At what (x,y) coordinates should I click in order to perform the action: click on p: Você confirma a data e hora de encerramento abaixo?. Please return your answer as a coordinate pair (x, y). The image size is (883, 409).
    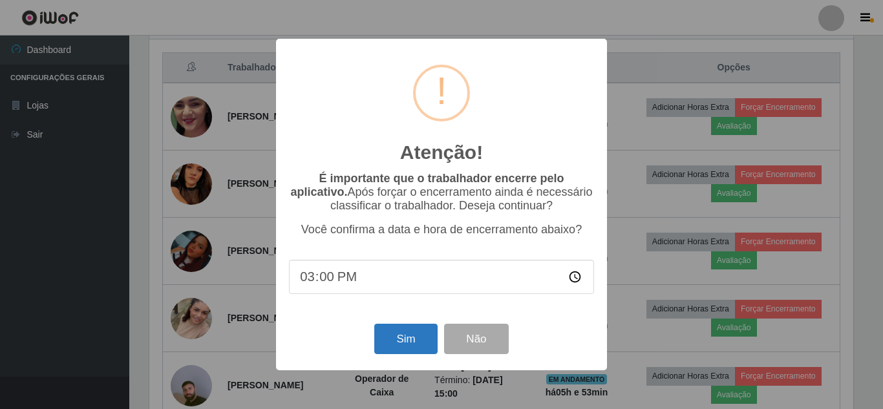
    Looking at the image, I should click on (441, 229).